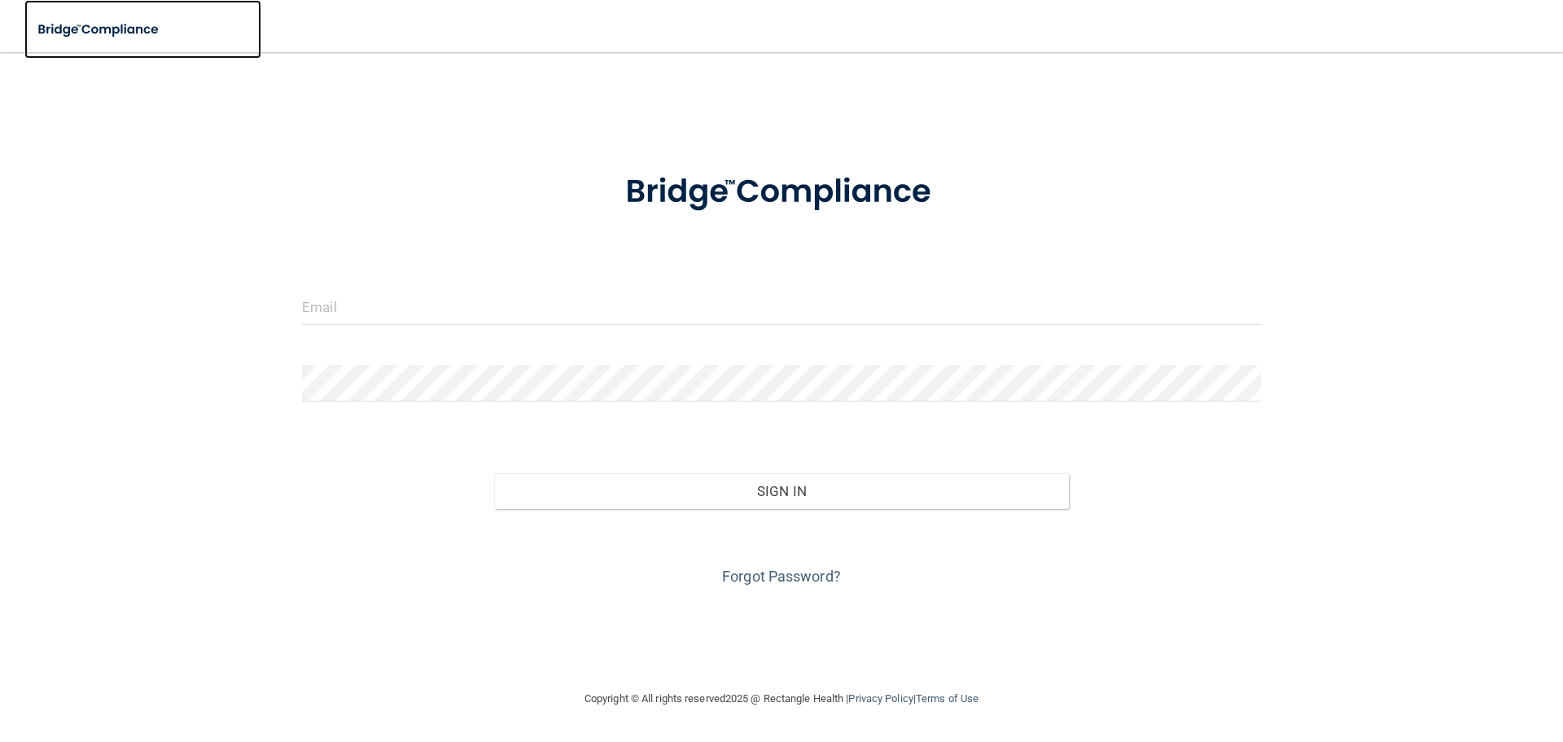 The width and height of the screenshot is (1563, 742). Describe the element at coordinates (782, 698) in the screenshot. I see `div: Copyright © All rights reserved 2025 @ Rectangle Health | |` at that location.